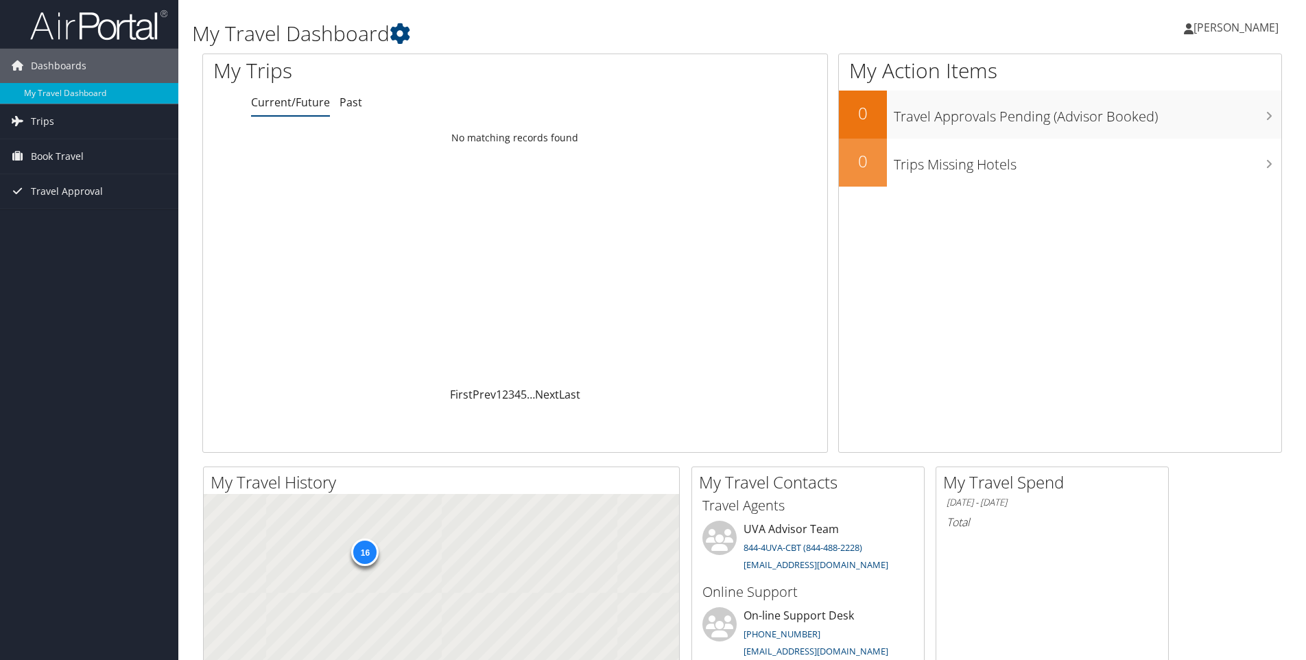 This screenshot has width=1306, height=660. I want to click on h3: Online Support, so click(808, 592).